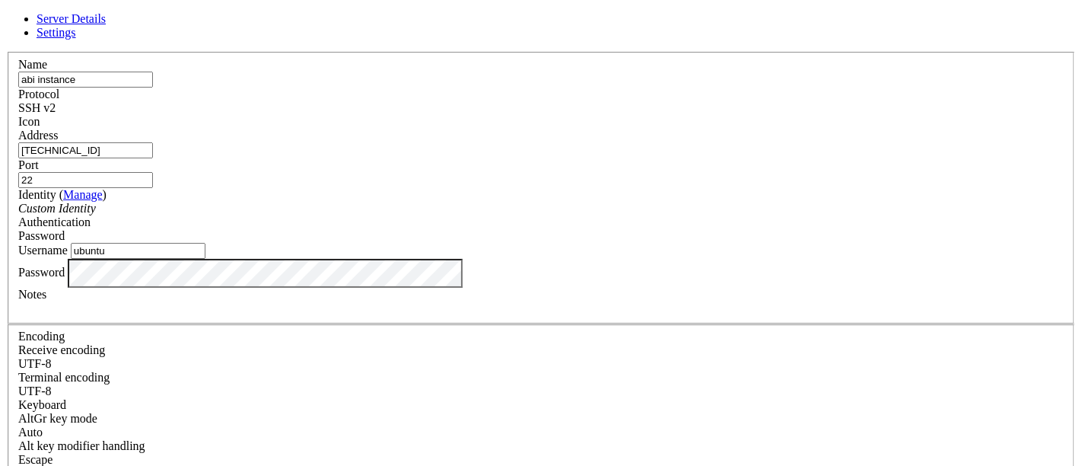  What do you see at coordinates (29, 121) in the screenshot?
I see `label: Icon` at bounding box center [29, 121].